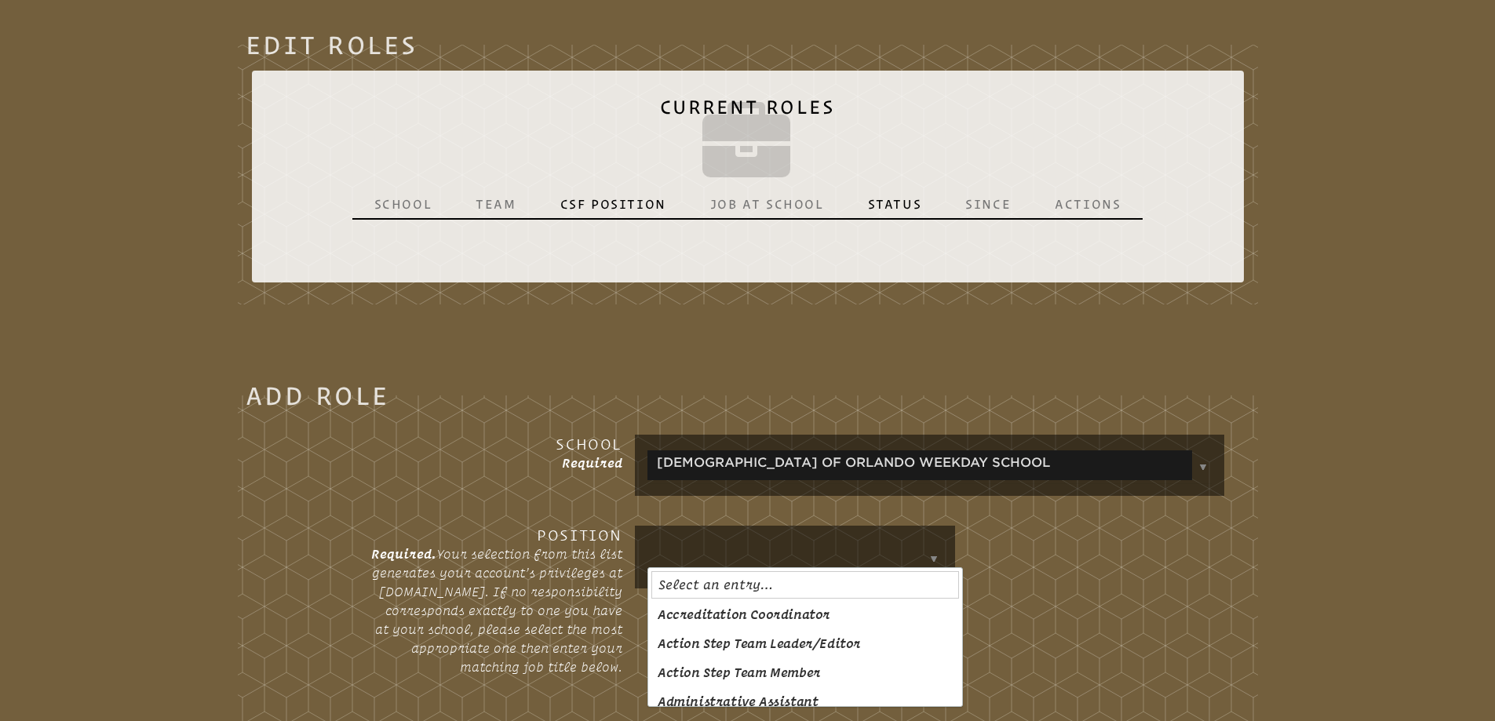 The width and height of the screenshot is (1495, 721). Describe the element at coordinates (739, 672) in the screenshot. I see `a: Action Step Team Member` at that location.